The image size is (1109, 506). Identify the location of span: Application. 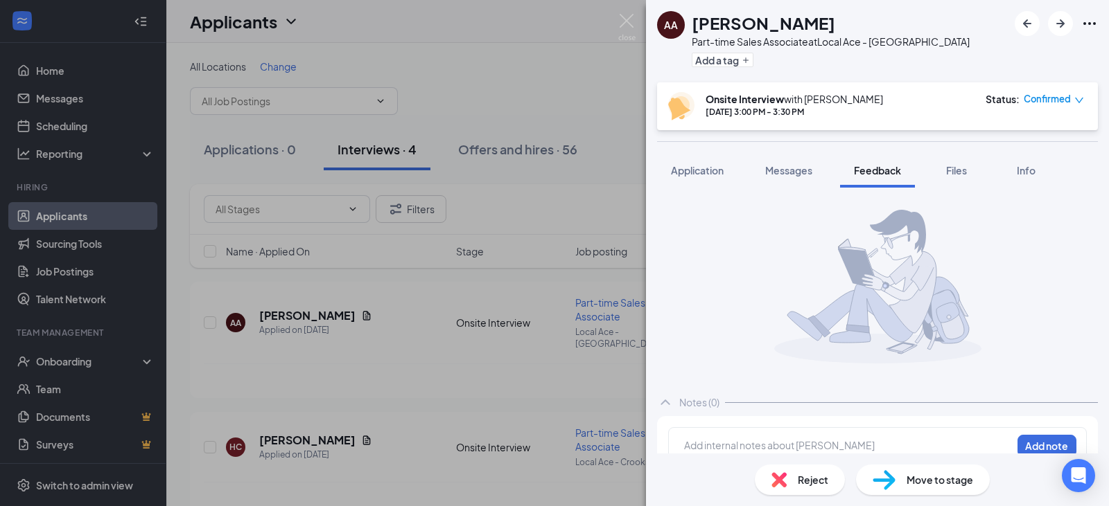
(697, 170).